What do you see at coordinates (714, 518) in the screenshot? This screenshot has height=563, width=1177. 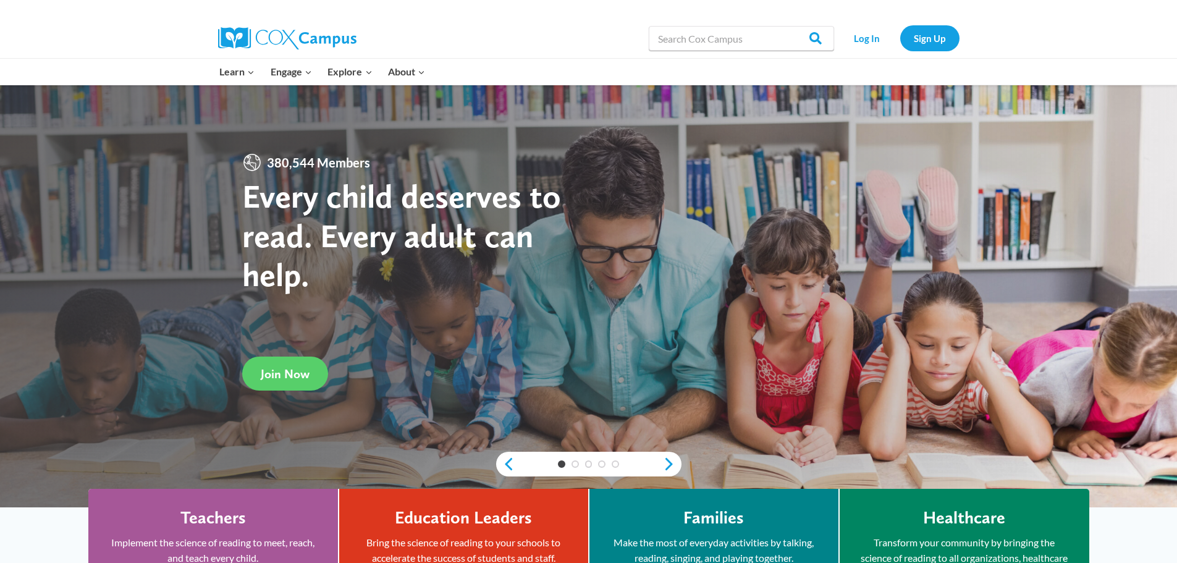 I see `h4: Families` at bounding box center [714, 518].